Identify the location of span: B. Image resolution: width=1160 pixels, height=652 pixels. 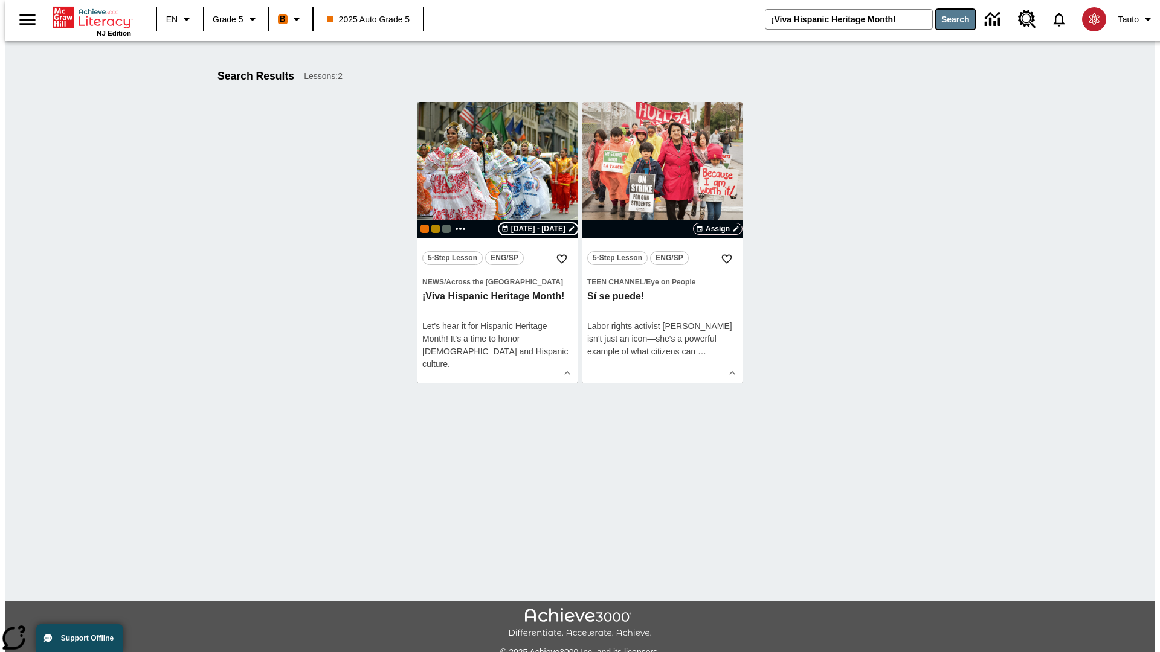
(283, 19).